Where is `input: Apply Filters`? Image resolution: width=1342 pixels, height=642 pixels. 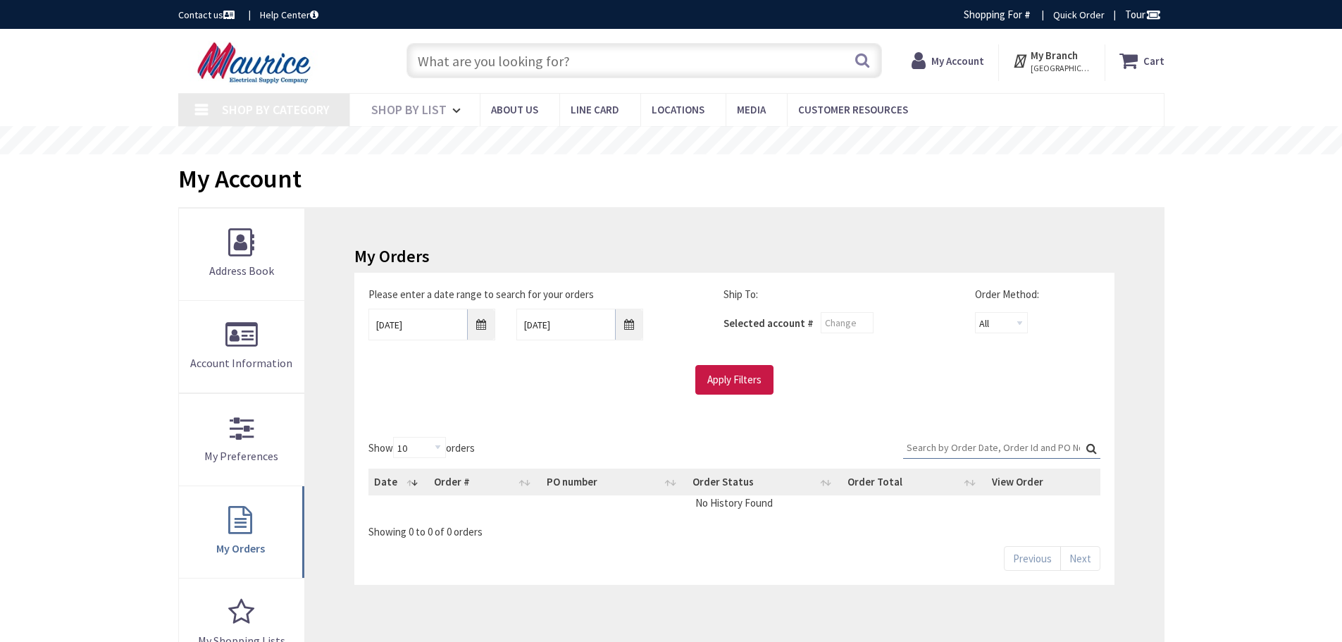
input: Apply Filters is located at coordinates (734, 380).